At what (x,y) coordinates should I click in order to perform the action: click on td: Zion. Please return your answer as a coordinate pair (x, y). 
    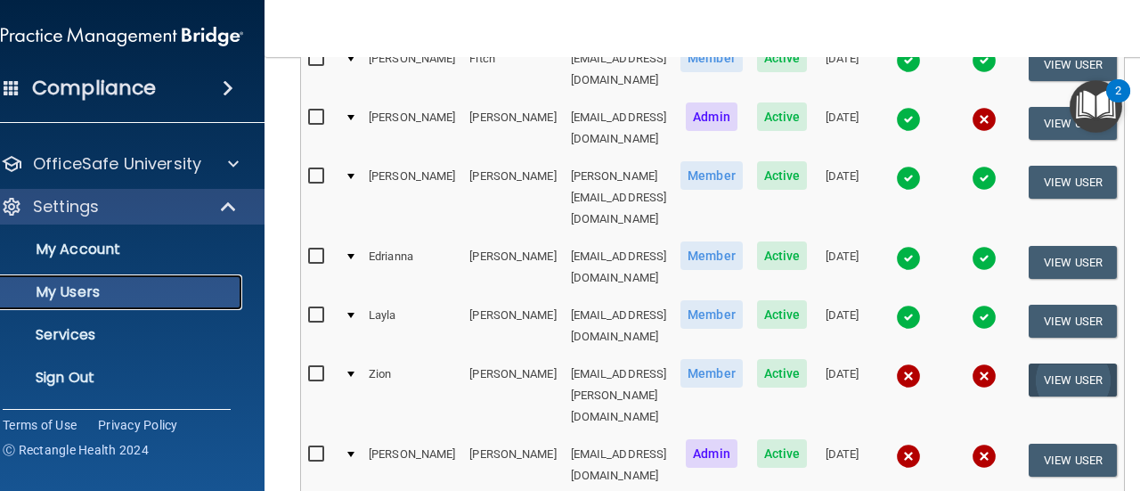
    Looking at the image, I should click on (411, 395).